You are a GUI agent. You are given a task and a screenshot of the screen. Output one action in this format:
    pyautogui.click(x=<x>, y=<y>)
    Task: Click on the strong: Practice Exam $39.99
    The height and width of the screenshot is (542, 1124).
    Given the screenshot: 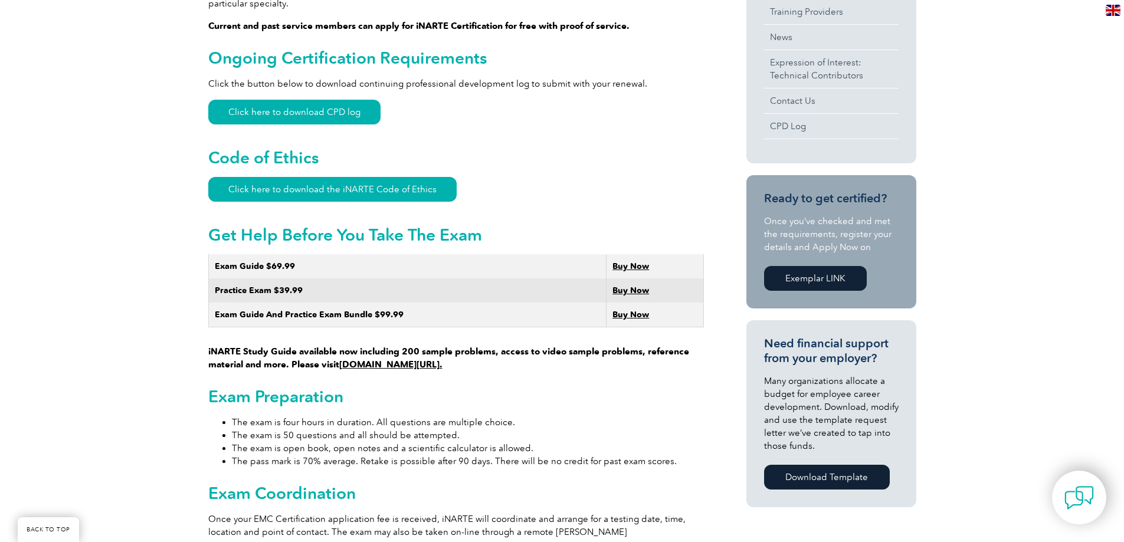 What is the action you would take?
    pyautogui.click(x=258, y=290)
    